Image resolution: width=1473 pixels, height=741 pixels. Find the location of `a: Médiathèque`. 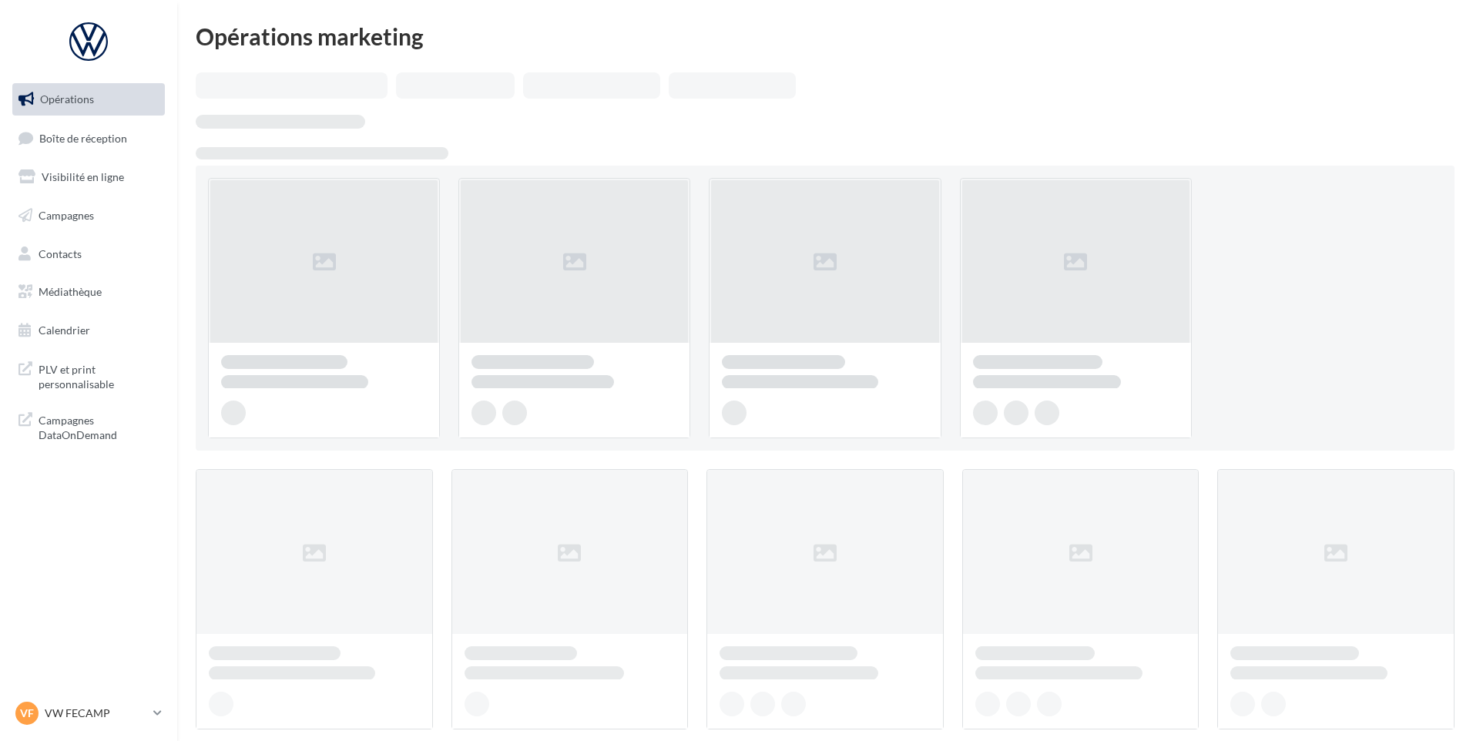

a: Médiathèque is located at coordinates (89, 292).